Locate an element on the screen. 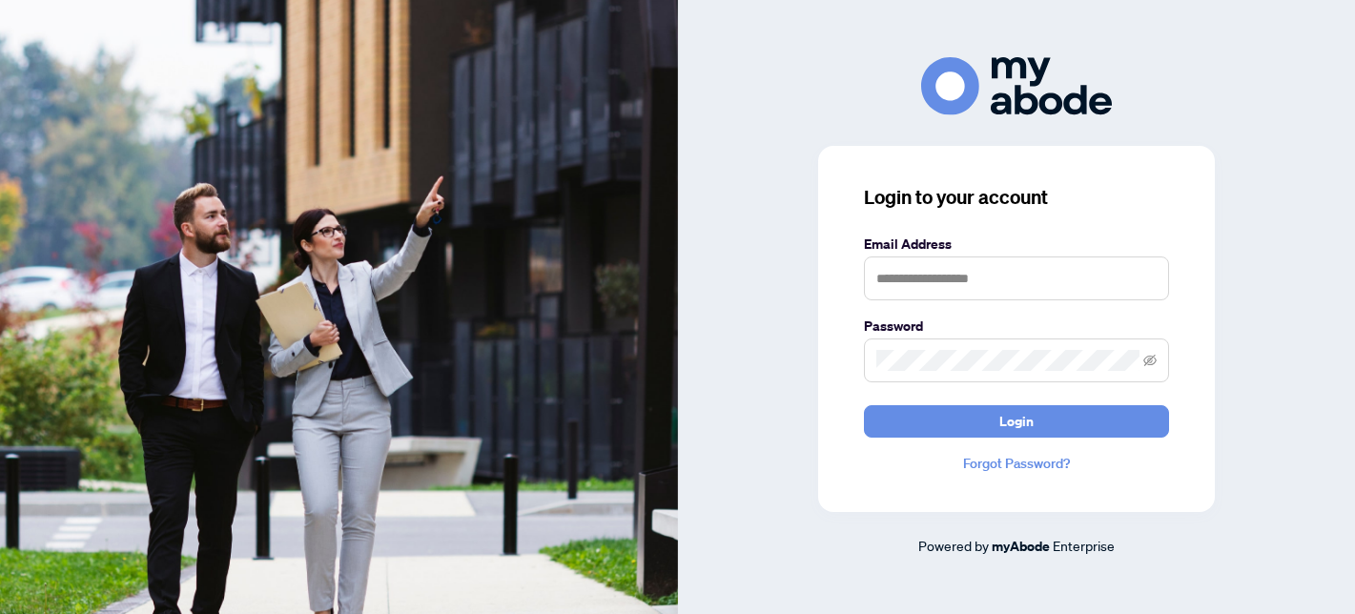  img: ma-logo is located at coordinates (1016, 86).